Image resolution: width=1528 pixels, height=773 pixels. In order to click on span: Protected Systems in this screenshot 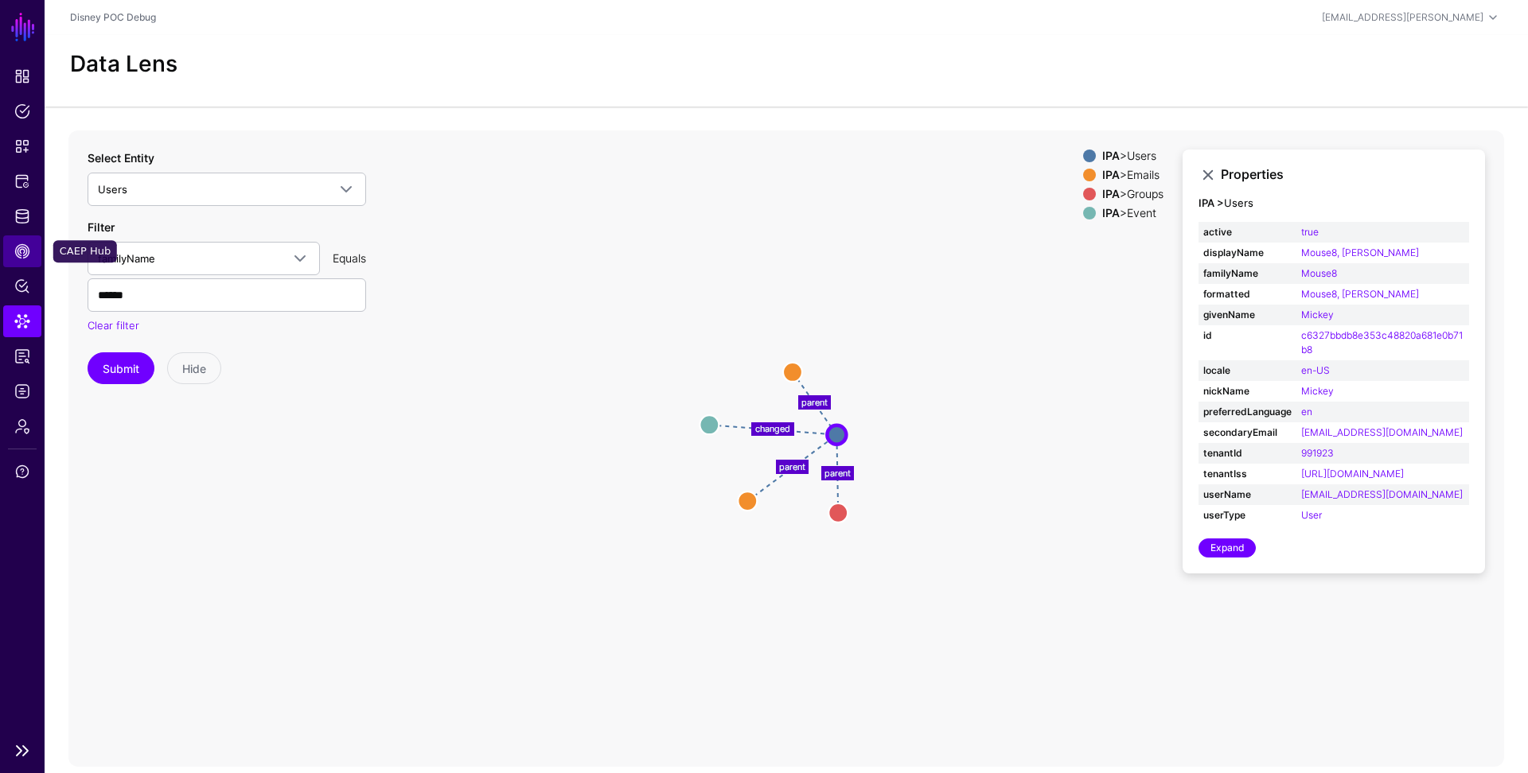, I will do `click(22, 181)`.